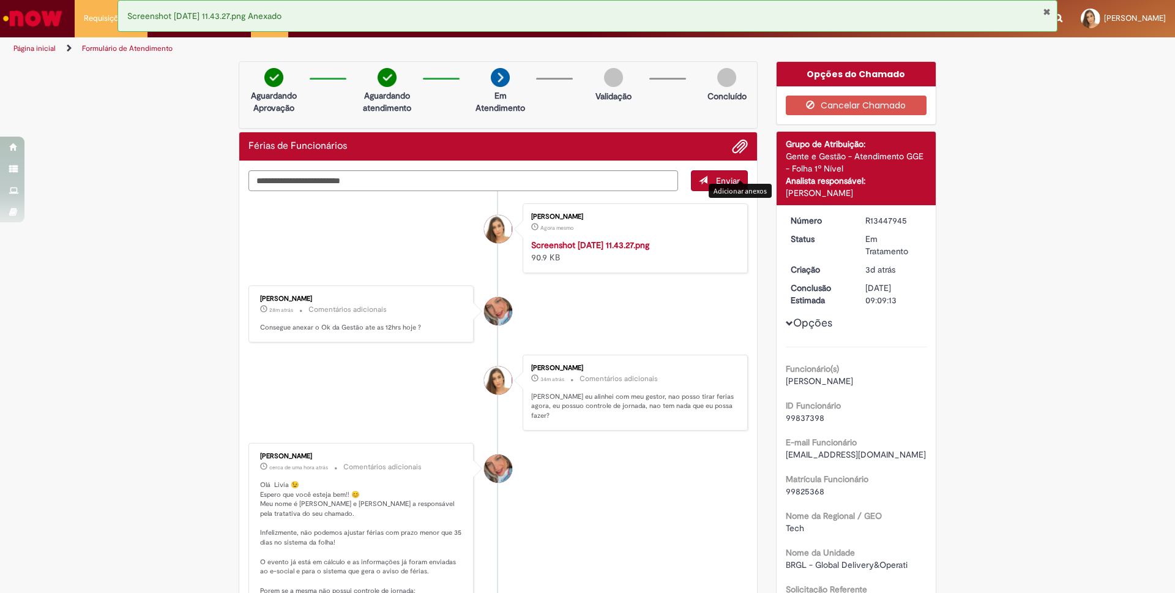 The height and width of the screenshot is (593, 1175). I want to click on span: Agora mesmo, so click(557, 228).